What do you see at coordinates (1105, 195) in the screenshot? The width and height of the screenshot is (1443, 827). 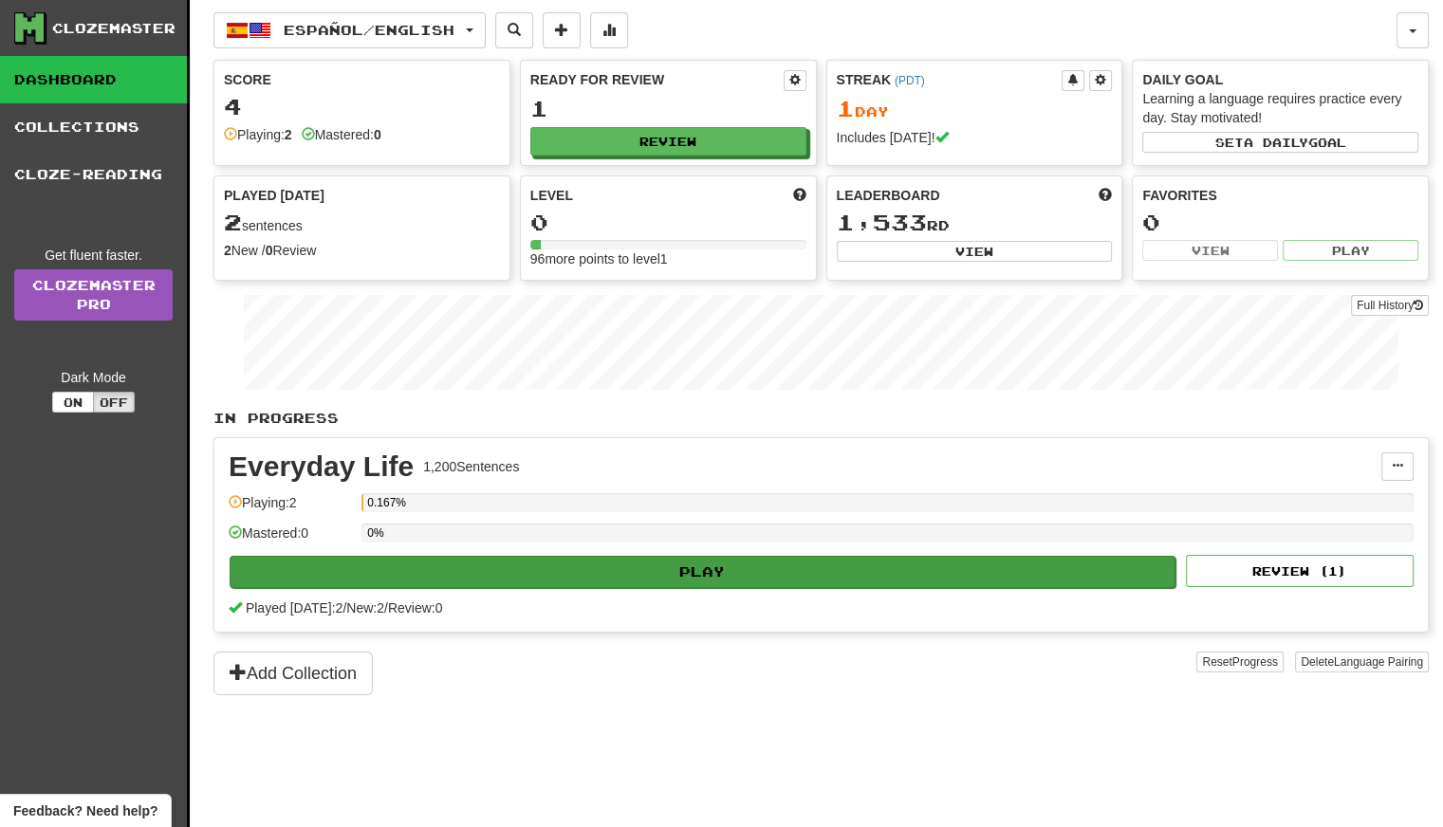 I see `span: This week in points, UTC` at bounding box center [1105, 195].